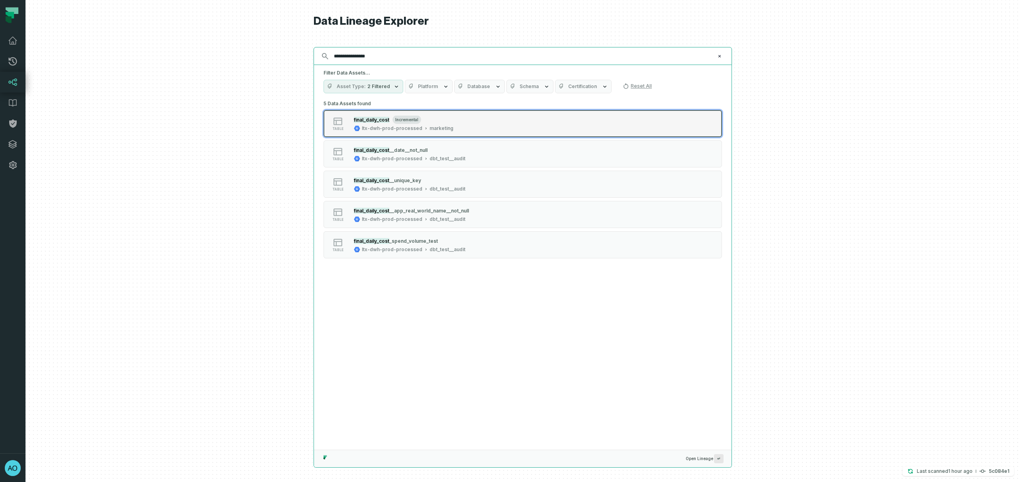 The height and width of the screenshot is (482, 1020). What do you see at coordinates (409, 150) in the screenshot?
I see `span: __date__not_null` at bounding box center [409, 150].